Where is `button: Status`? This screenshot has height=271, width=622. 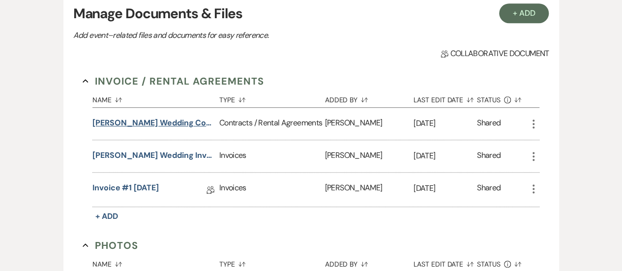 button: Status is located at coordinates (502, 98).